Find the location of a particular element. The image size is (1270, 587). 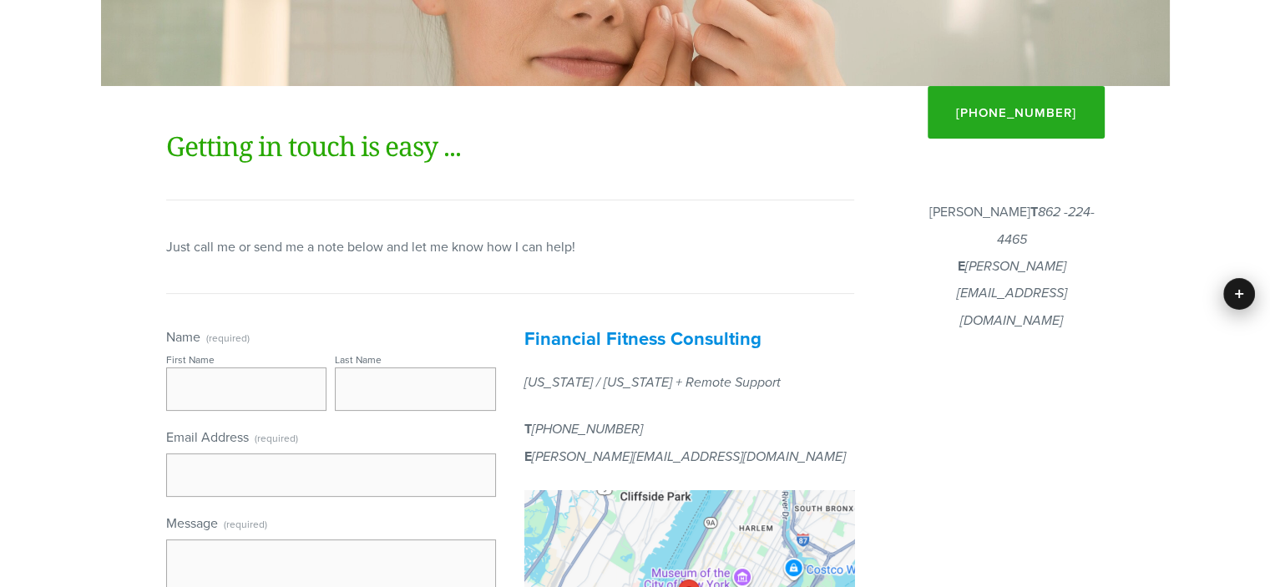

em: 862 -224-4465 is located at coordinates (1045, 225).